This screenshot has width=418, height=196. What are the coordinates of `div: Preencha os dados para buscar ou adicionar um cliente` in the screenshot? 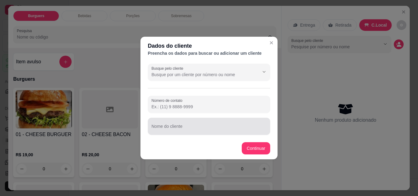 It's located at (209, 53).